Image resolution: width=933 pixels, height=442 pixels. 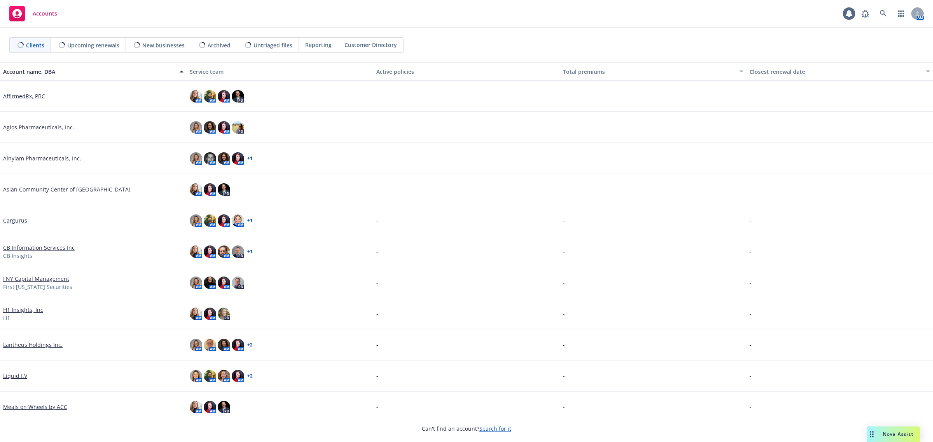 What do you see at coordinates (93, 45) in the screenshot?
I see `span: Upcoming renewals` at bounding box center [93, 45].